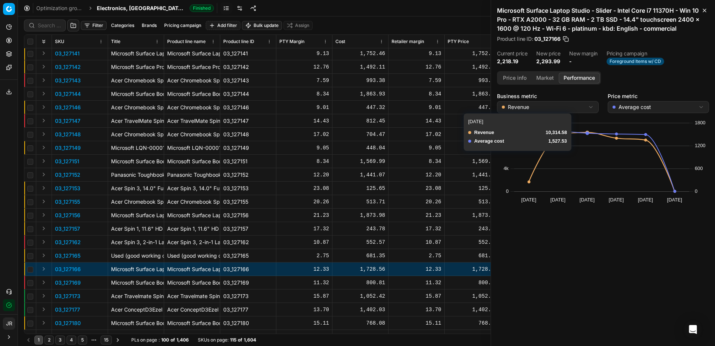  I want to click on div: Acer Chromebook Spin 514 14" Full HD Touchscreen, Intel Core i5 i5-1140G7, 256GB SSD, Chrome OS, ..., so click(192, 80).